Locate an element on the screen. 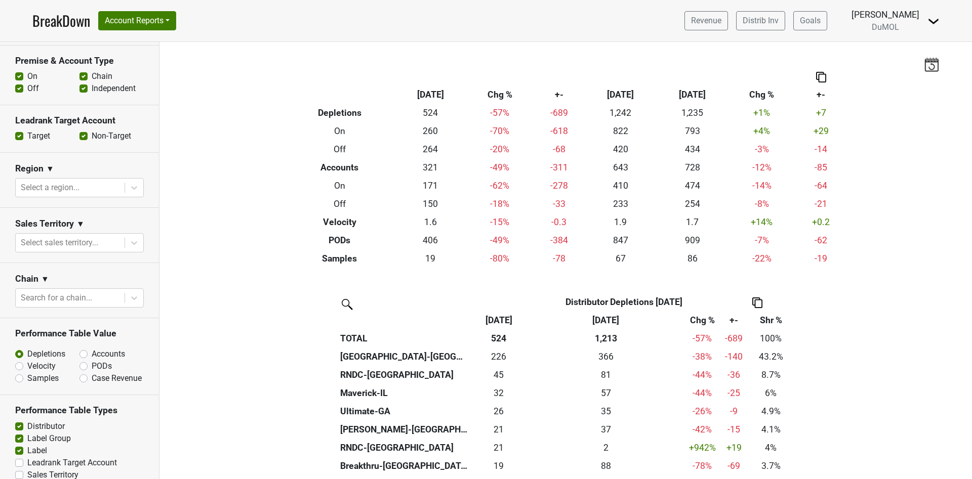 This screenshot has width=972, height=479. td: 21.34 is located at coordinates (498, 430).